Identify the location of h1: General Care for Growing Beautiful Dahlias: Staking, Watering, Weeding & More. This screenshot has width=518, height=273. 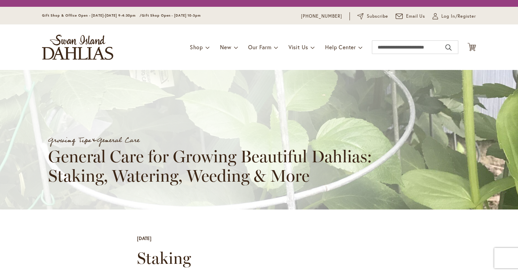
(211, 166).